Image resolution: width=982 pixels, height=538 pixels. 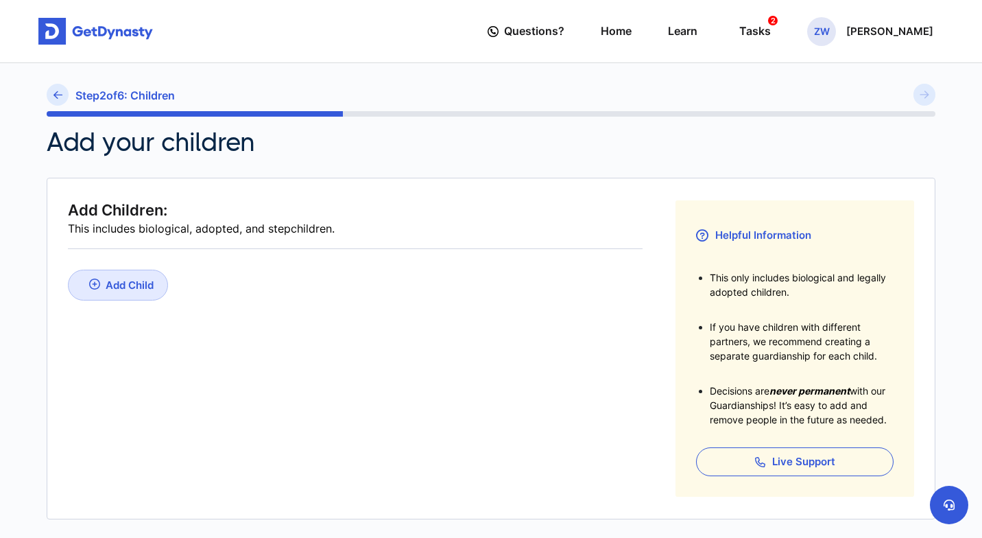 What do you see at coordinates (794, 341) in the screenshot?
I see `span: If you have children with different partners, we recommend creating a separate guardianship for e...` at bounding box center [794, 341].